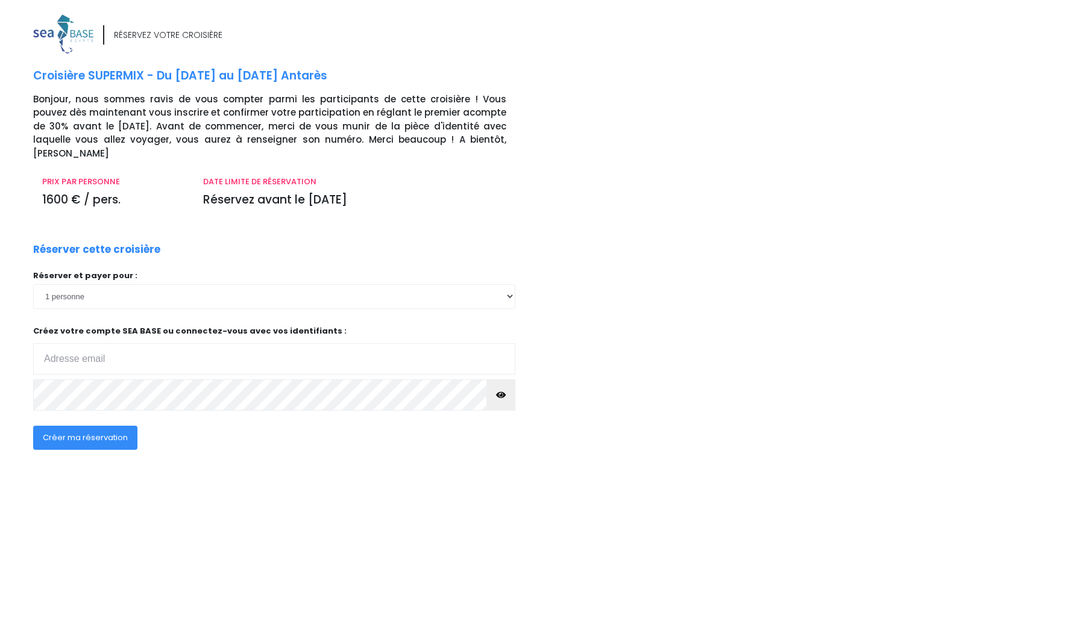  I want to click on p: Réserver et payer pour :, so click(274, 276).